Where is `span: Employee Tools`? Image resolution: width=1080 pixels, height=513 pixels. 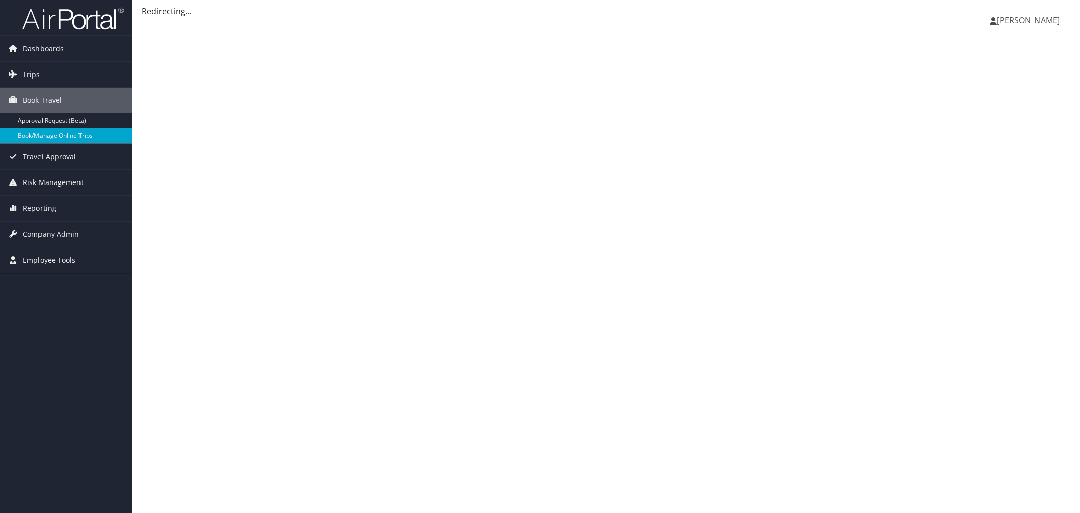 span: Employee Tools is located at coordinates (49, 260).